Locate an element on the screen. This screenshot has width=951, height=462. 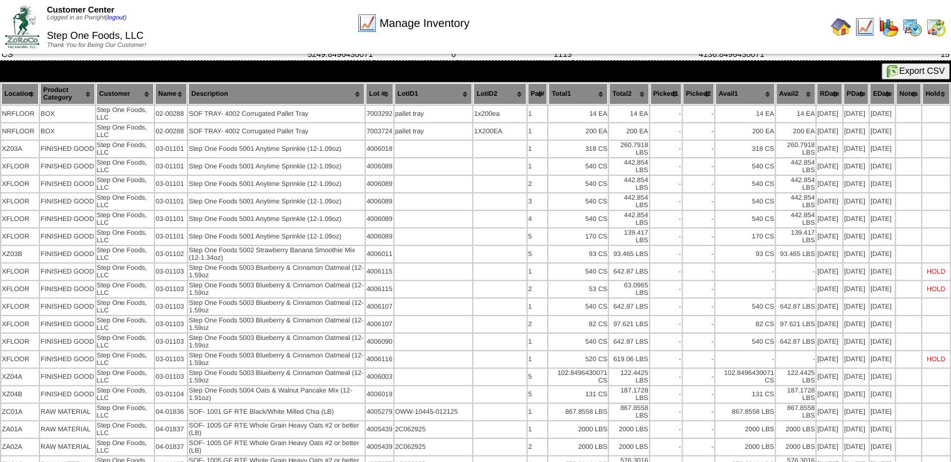
img: calendarprod.gif is located at coordinates (913, 27).